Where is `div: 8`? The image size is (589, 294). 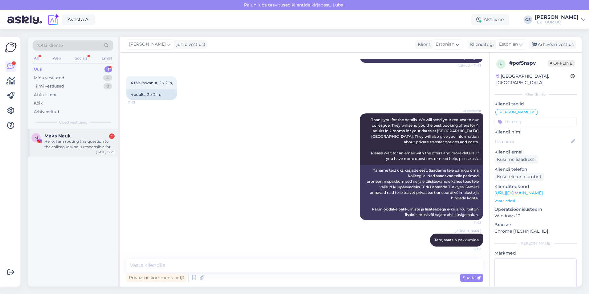
div: 8 is located at coordinates (108, 86).